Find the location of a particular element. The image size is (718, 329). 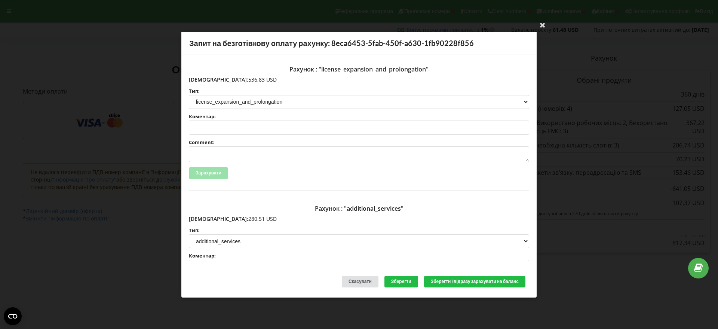

button: Зберегти і відразу зарахувати на баланс is located at coordinates (474, 281).